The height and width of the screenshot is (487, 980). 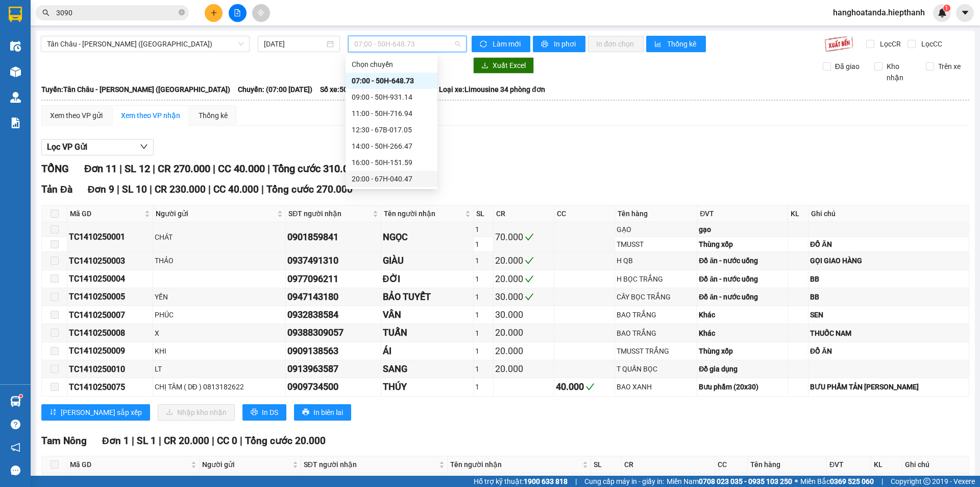 What do you see at coordinates (220, 297) in the screenshot?
I see `div: YẾN` at bounding box center [220, 297].